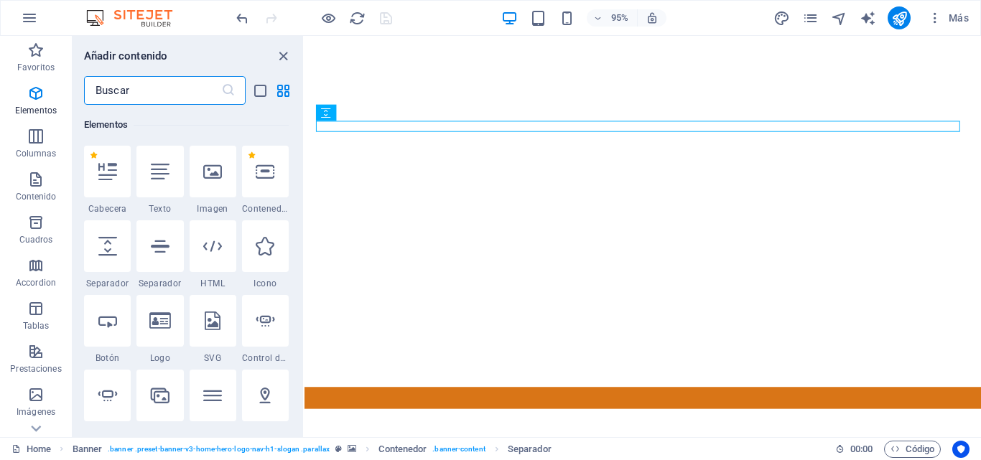 This screenshot has width=981, height=460. What do you see at coordinates (159, 330) in the screenshot?
I see `div: Logo` at bounding box center [159, 330].